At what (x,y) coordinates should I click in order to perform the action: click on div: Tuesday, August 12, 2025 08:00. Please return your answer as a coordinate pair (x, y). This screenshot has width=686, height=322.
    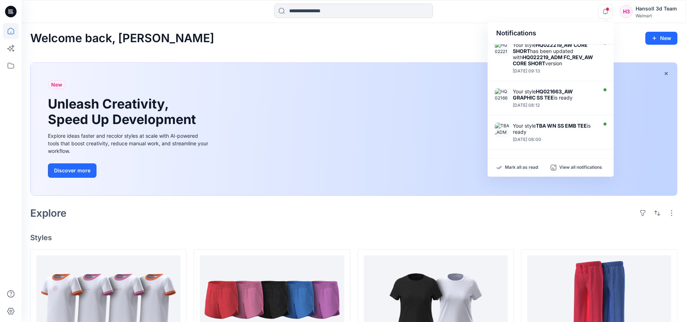
    Looking at the image, I should click on (554, 139).